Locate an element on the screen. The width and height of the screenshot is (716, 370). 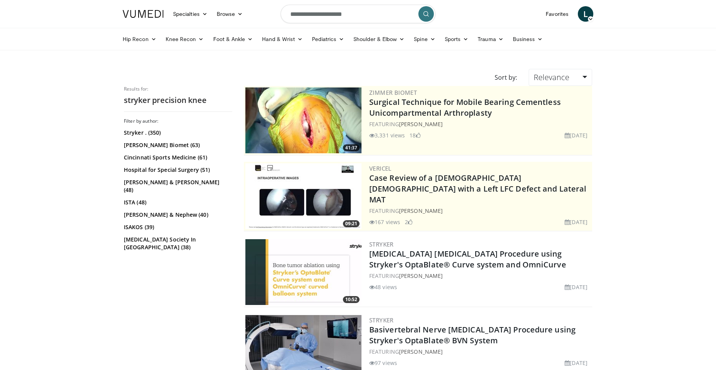
a: Shoulder & Elbow is located at coordinates (379, 39).